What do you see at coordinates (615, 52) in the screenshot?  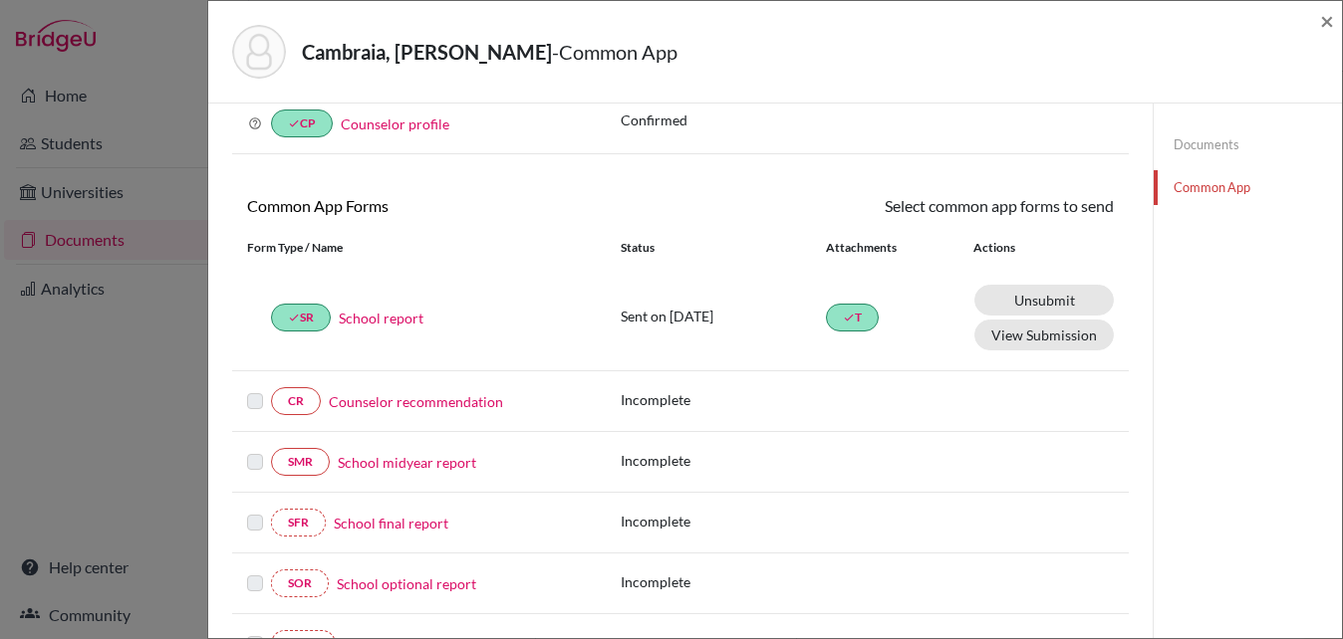 I see `span: - Common App` at bounding box center [615, 52].